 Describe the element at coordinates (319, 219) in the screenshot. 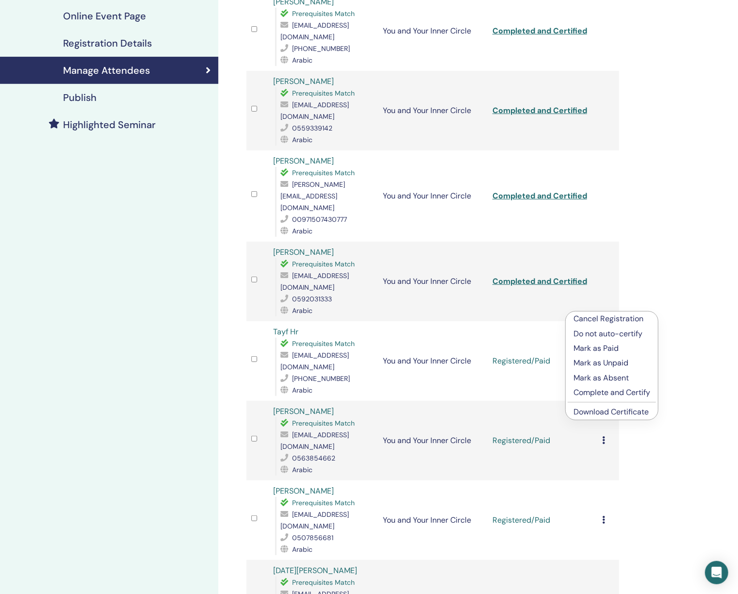

I see `span: 00971507430777` at that location.